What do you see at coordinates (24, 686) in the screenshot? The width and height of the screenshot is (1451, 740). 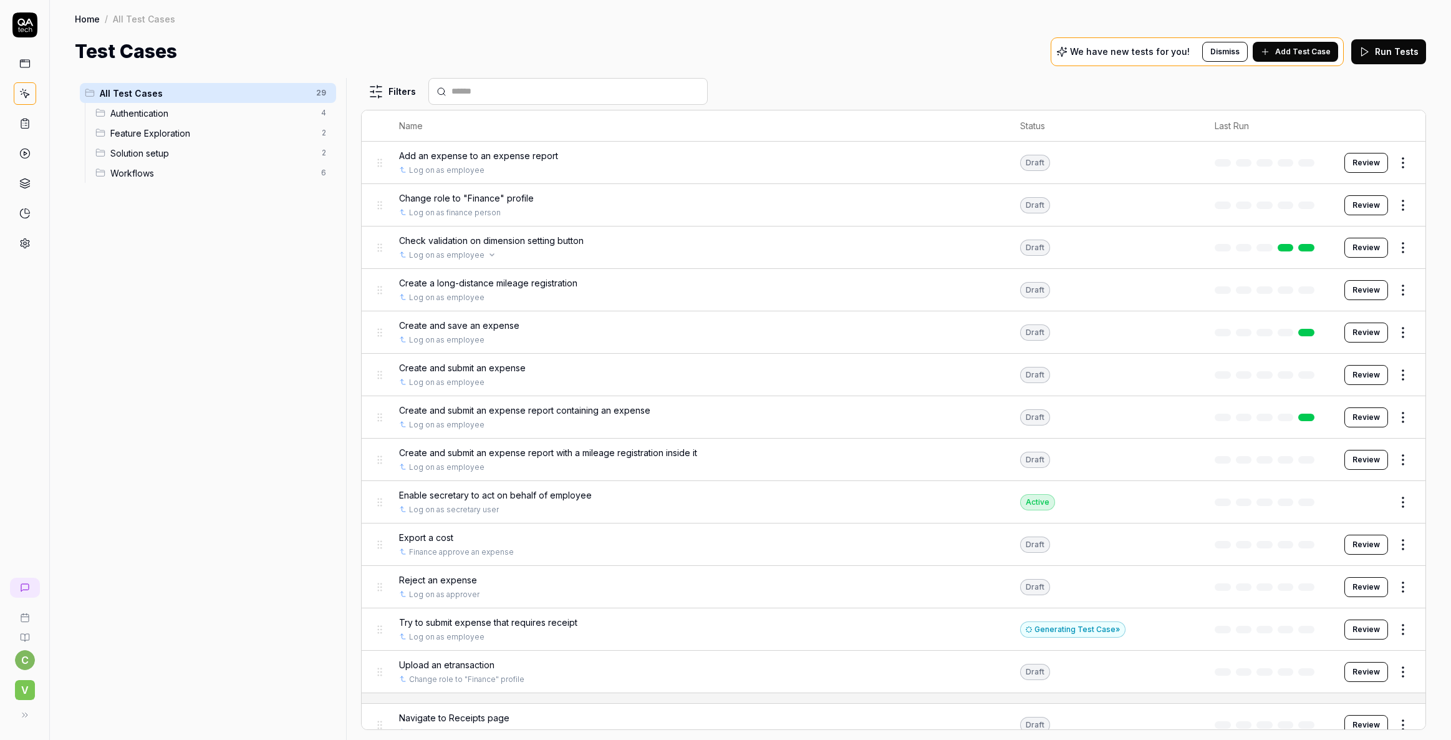 I see `button: V` at bounding box center [24, 686].